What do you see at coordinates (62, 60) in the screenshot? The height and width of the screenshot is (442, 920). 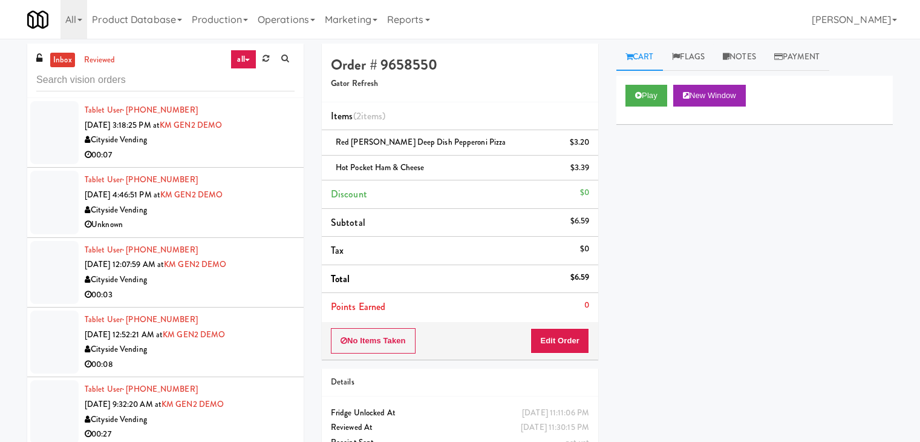 I see `a: inbox` at bounding box center [62, 60].